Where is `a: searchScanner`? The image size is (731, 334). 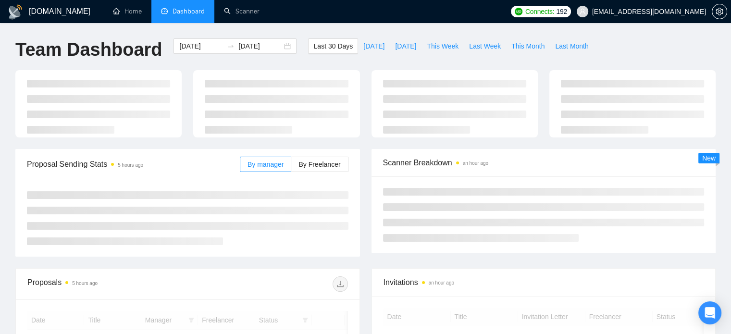 a: searchScanner is located at coordinates (242, 11).